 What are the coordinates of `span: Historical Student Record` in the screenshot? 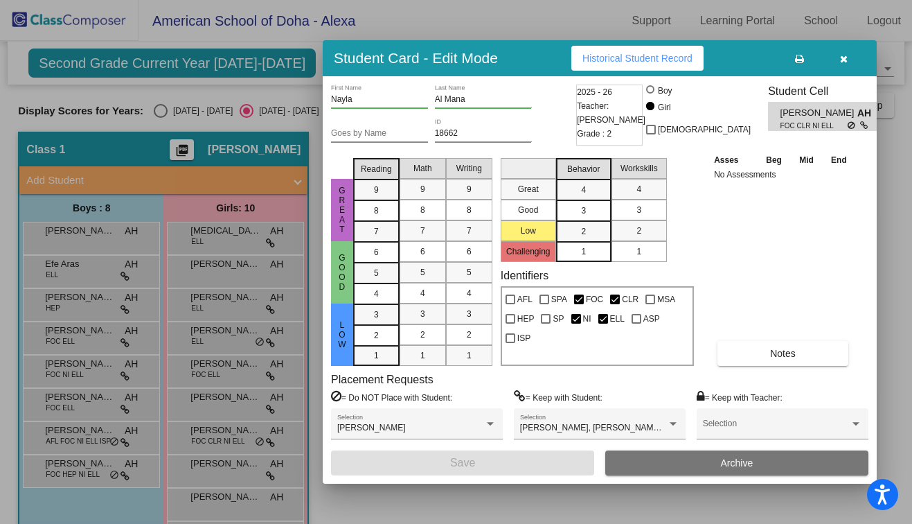 It's located at (637, 58).